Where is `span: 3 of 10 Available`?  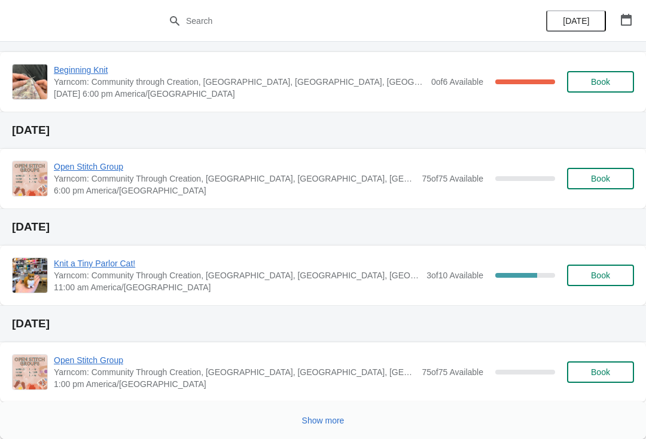 span: 3 of 10 Available is located at coordinates (454, 276).